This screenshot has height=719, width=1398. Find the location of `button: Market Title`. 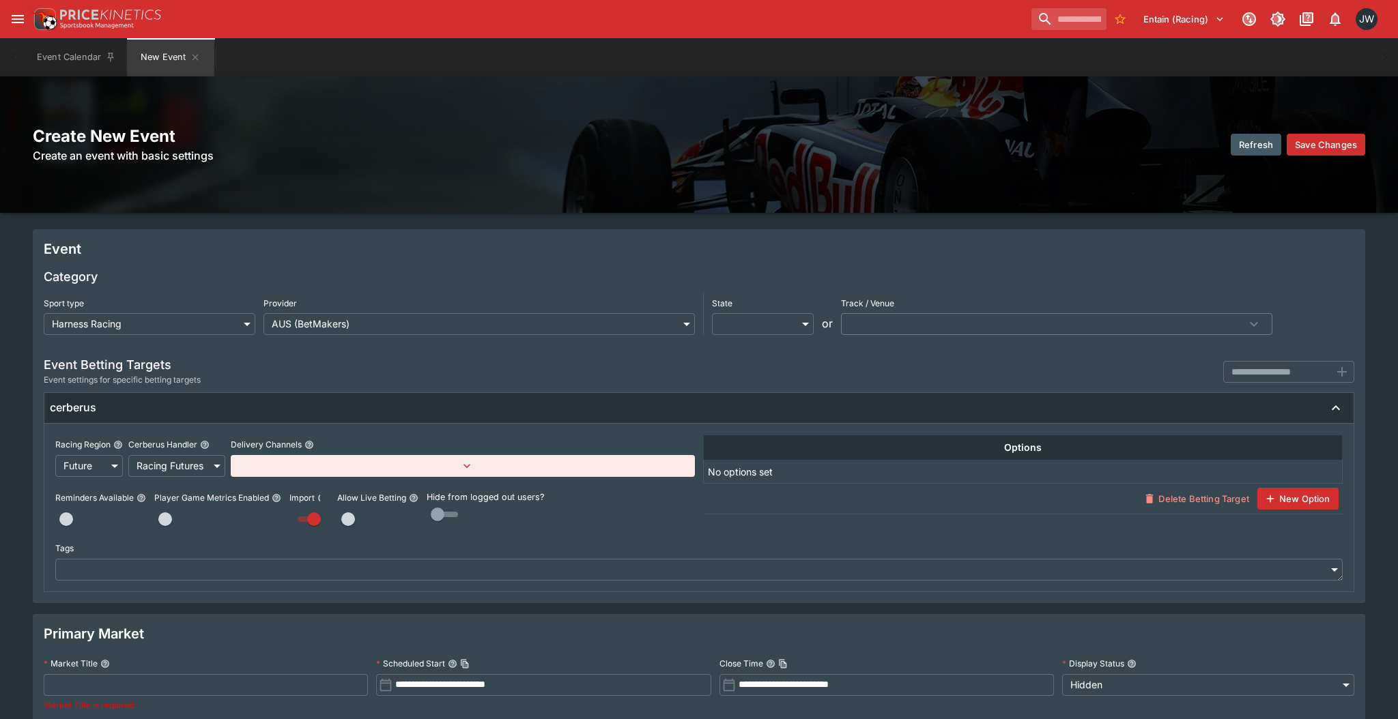

button: Market Title is located at coordinates (105, 664).